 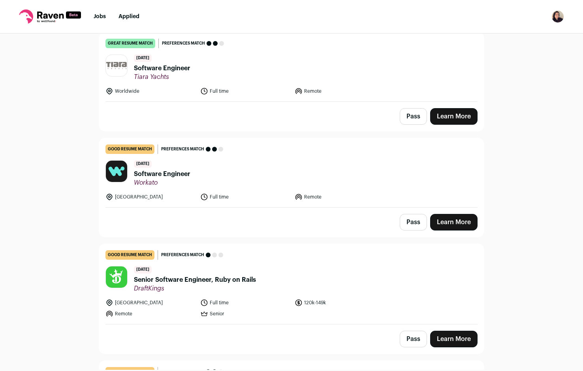 I want to click on span: DraftKings, so click(x=195, y=289).